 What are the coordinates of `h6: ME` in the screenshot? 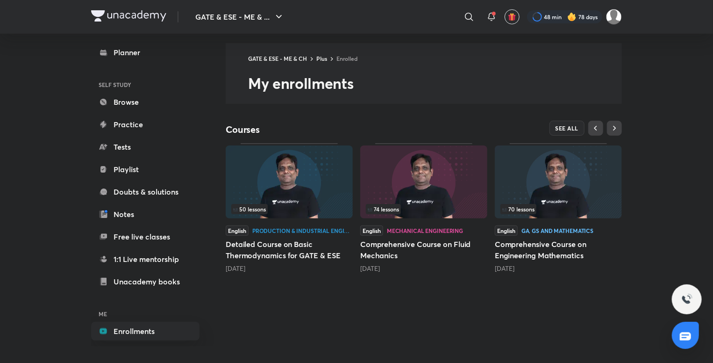 It's located at (145, 313).